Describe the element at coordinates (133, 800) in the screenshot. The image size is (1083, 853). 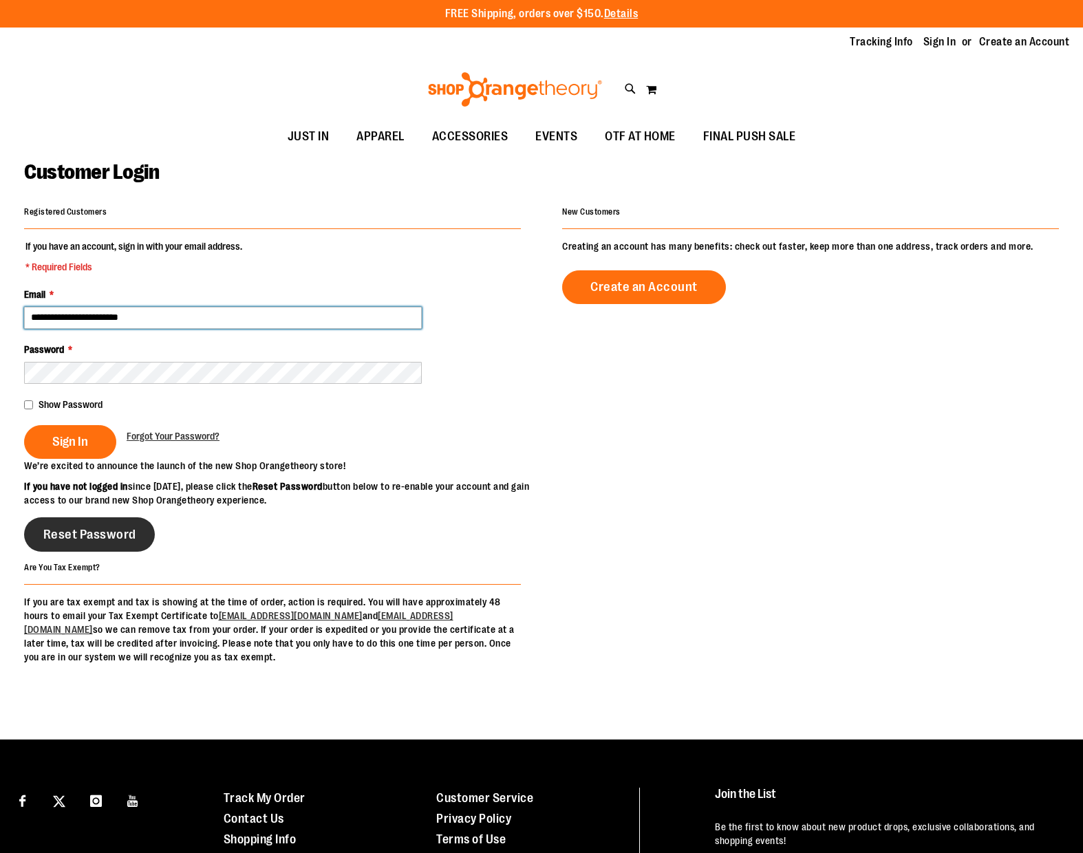
I see `a: Visit our Youtube page` at that location.